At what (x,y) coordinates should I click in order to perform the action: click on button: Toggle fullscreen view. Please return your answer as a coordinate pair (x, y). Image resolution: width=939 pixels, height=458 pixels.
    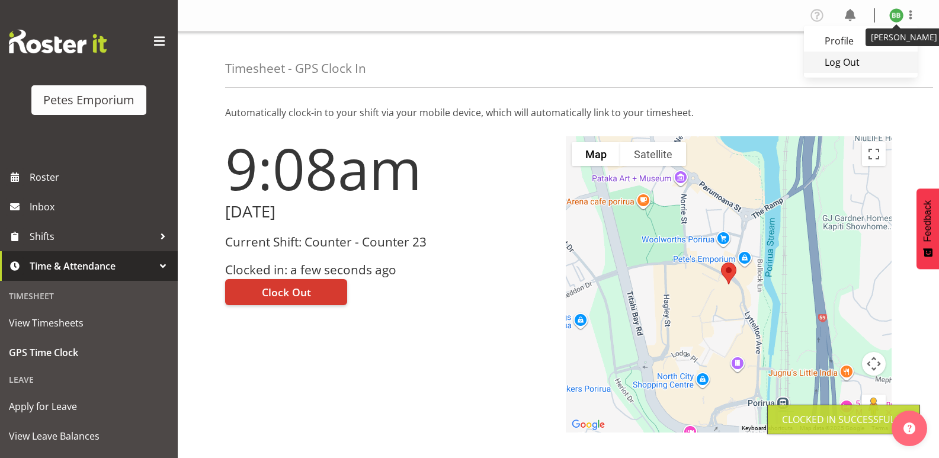
    Looking at the image, I should click on (873, 154).